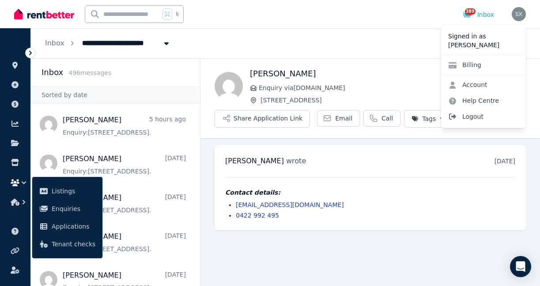  What do you see at coordinates (73, 244) in the screenshot?
I see `span: Tenant checks` at bounding box center [73, 244].